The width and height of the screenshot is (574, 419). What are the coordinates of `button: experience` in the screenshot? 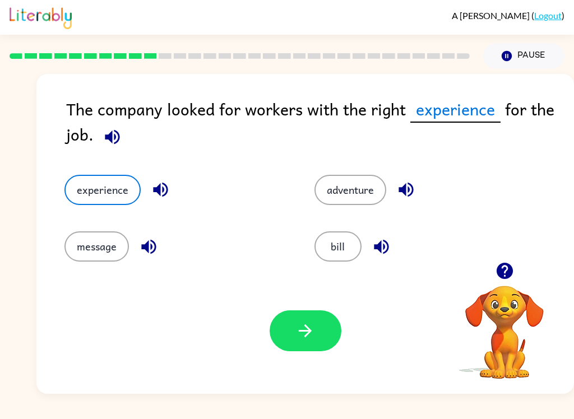 It's located at (103, 190).